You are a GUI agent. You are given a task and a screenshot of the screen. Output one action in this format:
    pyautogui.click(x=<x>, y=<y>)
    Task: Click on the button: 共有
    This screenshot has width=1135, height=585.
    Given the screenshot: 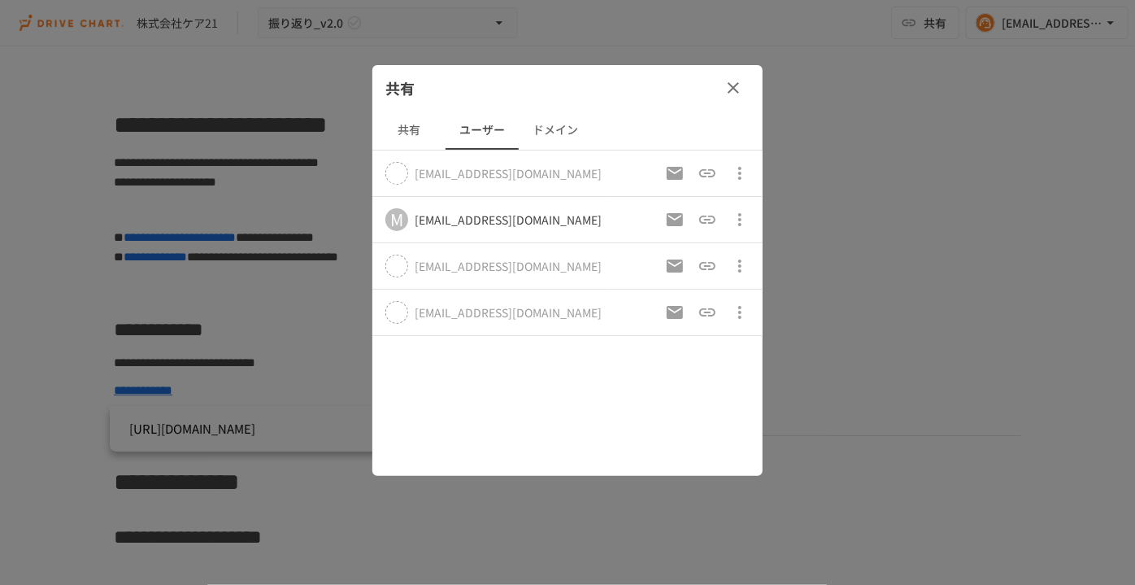 What is the action you would take?
    pyautogui.click(x=409, y=130)
    